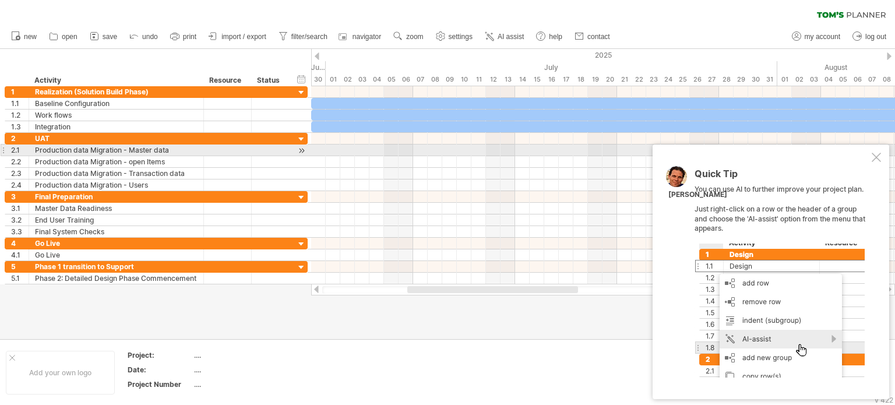 Image resolution: width=895 pixels, height=405 pixels. Describe the element at coordinates (116, 103) in the screenshot. I see `div: Baseline Configuration` at that location.